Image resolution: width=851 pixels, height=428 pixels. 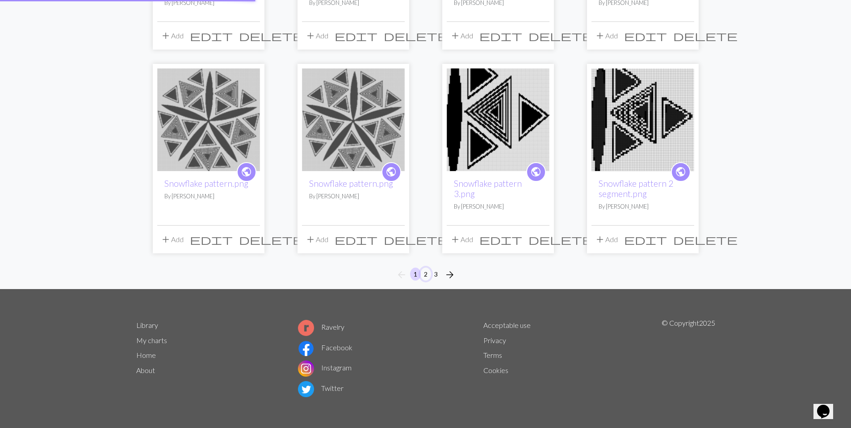 I want to click on img: Twitter logo, so click(x=306, y=389).